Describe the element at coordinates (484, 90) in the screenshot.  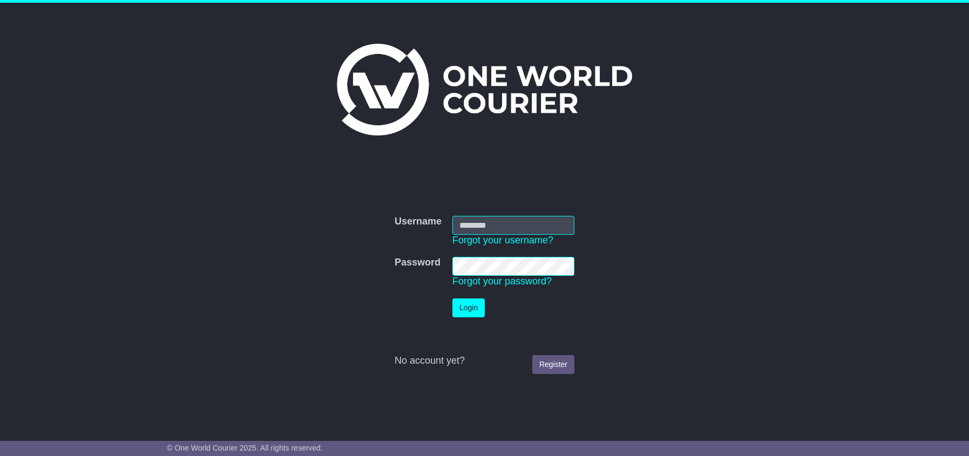
I see `img: One World` at that location.